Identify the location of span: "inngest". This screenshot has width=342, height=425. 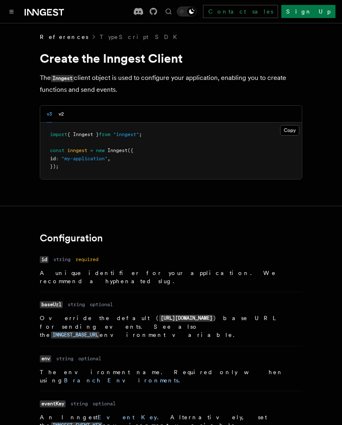
(126, 134).